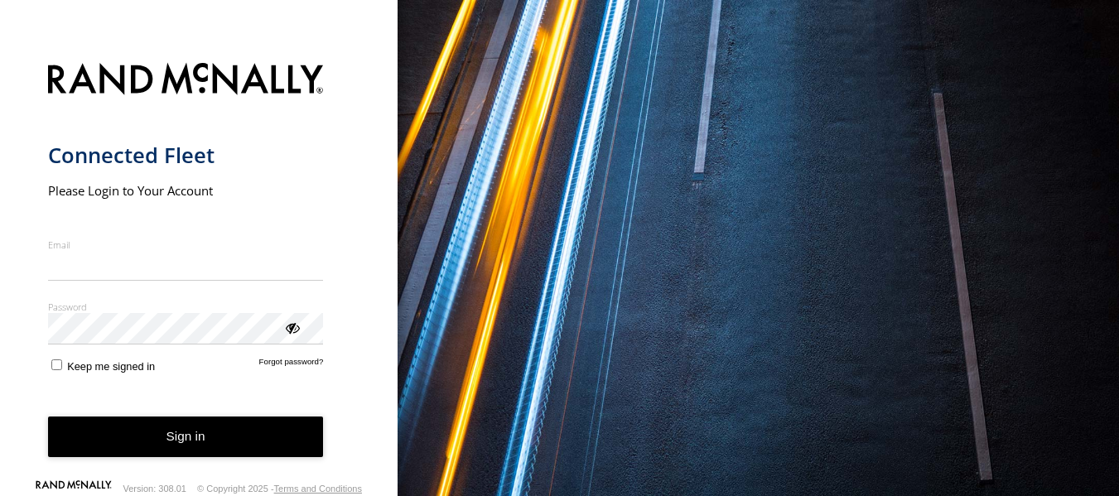 Image resolution: width=1119 pixels, height=496 pixels. What do you see at coordinates (186, 190) in the screenshot?
I see `h2: Please Login to Your Account` at bounding box center [186, 190].